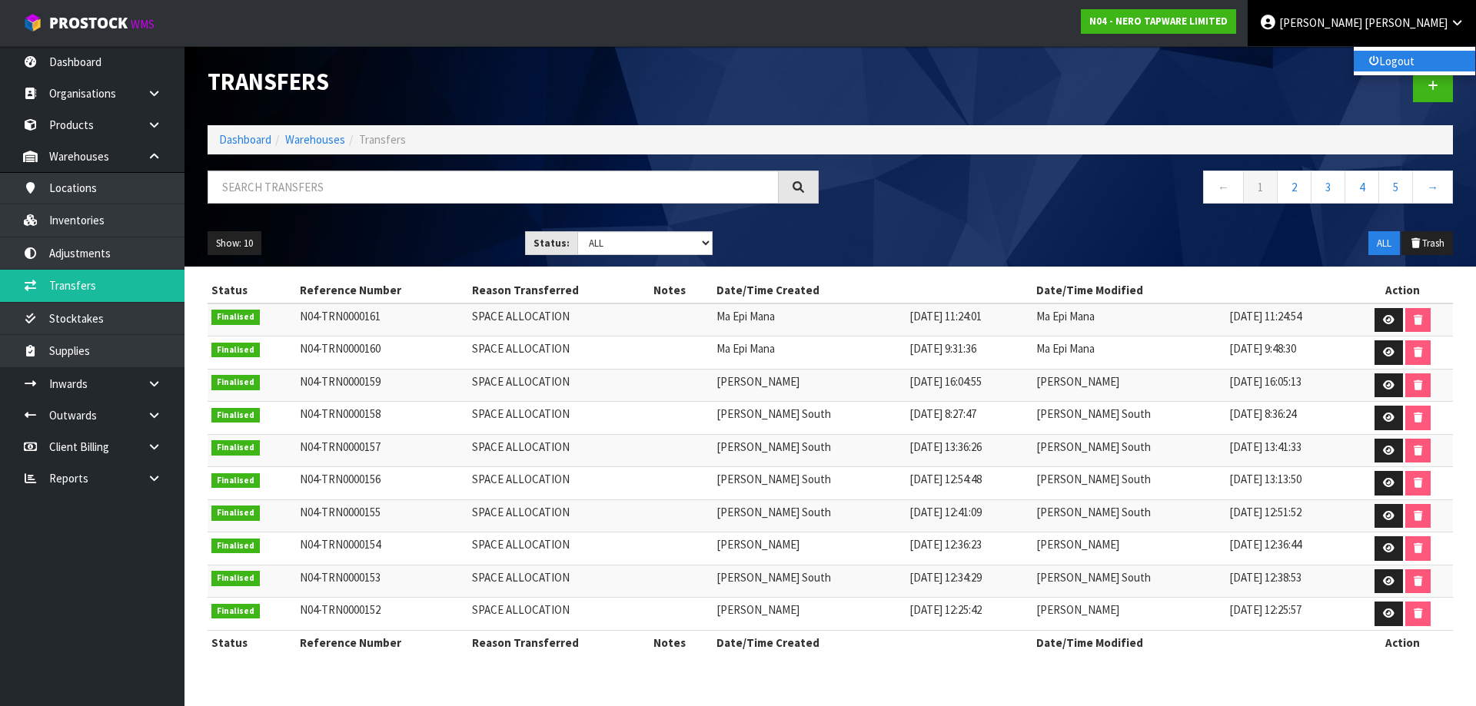 This screenshot has width=1476, height=706. What do you see at coordinates (245, 139) in the screenshot?
I see `a: Dashboard` at bounding box center [245, 139].